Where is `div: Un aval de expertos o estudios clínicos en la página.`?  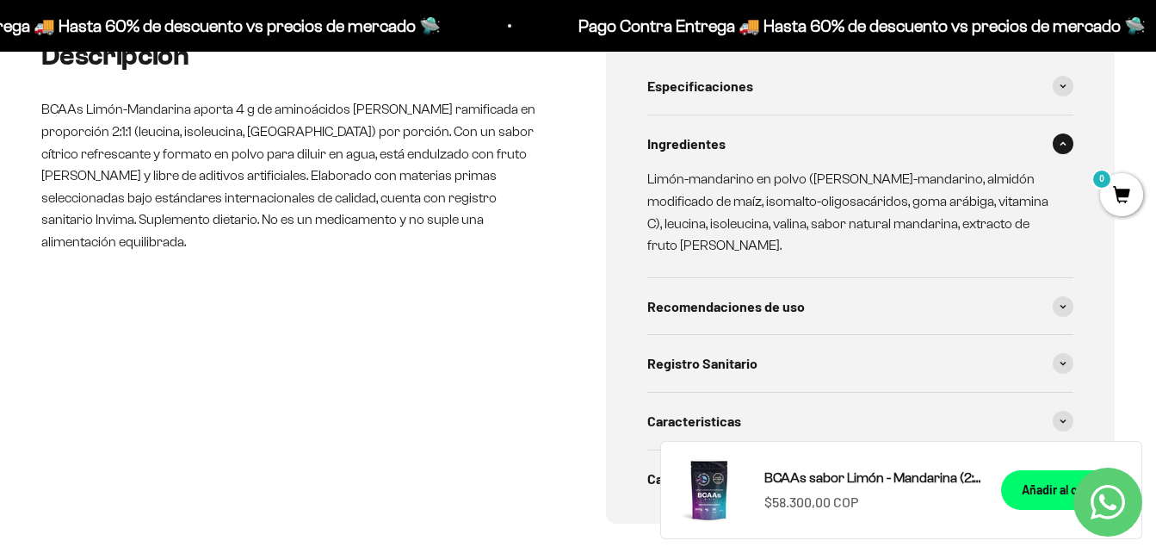 div: Un aval de expertos o estudios clínicos en la página. is located at coordinates (189, 105).